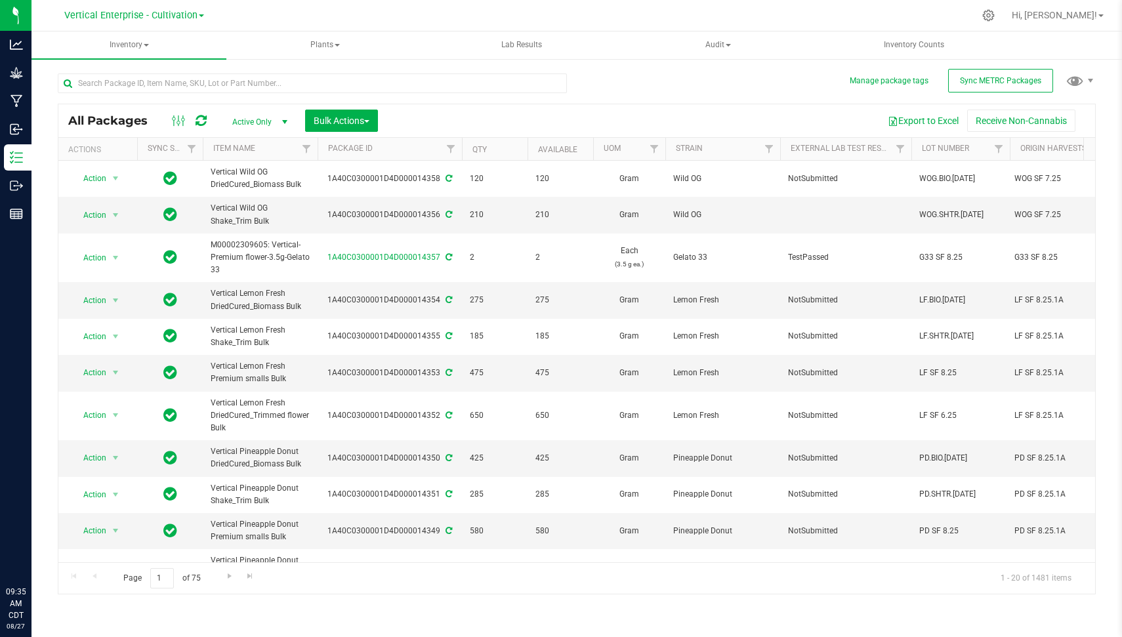 The image size is (1122, 637). What do you see at coordinates (260, 258) in the screenshot?
I see `span: M00002309605: Vertical-Premium flower-3.5g-Gelato 33` at bounding box center [260, 258].